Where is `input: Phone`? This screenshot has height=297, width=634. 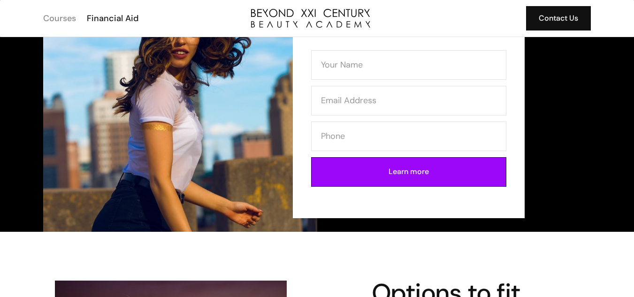
input: Phone is located at coordinates (409, 136).